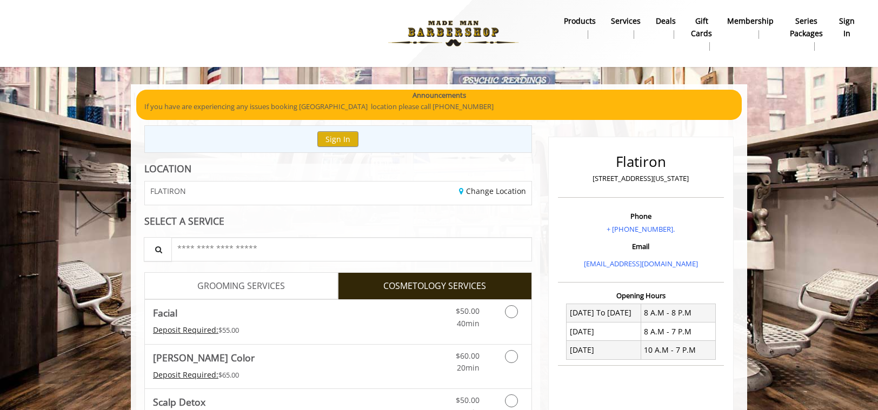  Describe the element at coordinates (158, 249) in the screenshot. I see `button: Service Search` at that location.